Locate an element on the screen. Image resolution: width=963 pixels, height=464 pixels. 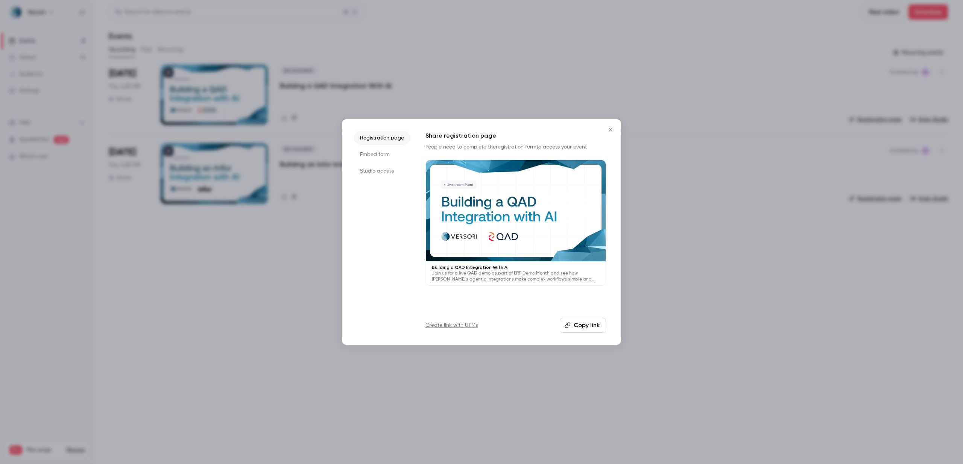
li: Registration page is located at coordinates (382, 138).